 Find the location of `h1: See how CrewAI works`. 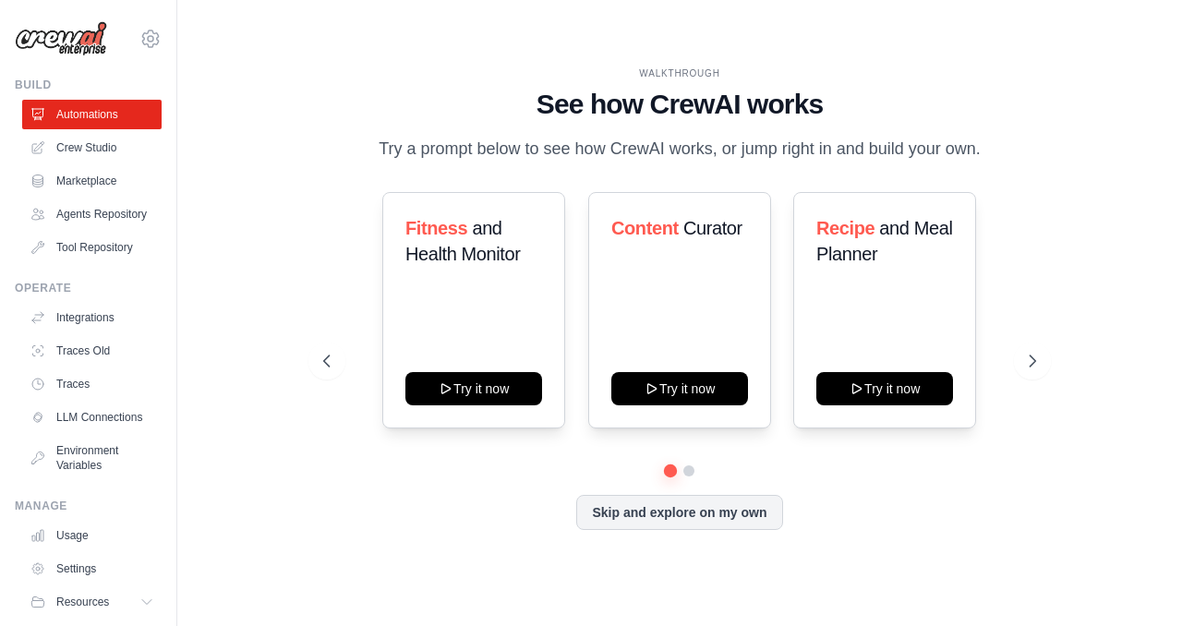

h1: See how CrewAI works is located at coordinates (679, 104).